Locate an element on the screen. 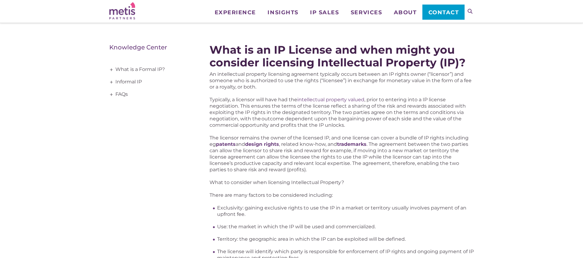 This screenshot has width=583, height=258. a: Contact is located at coordinates (443, 12).